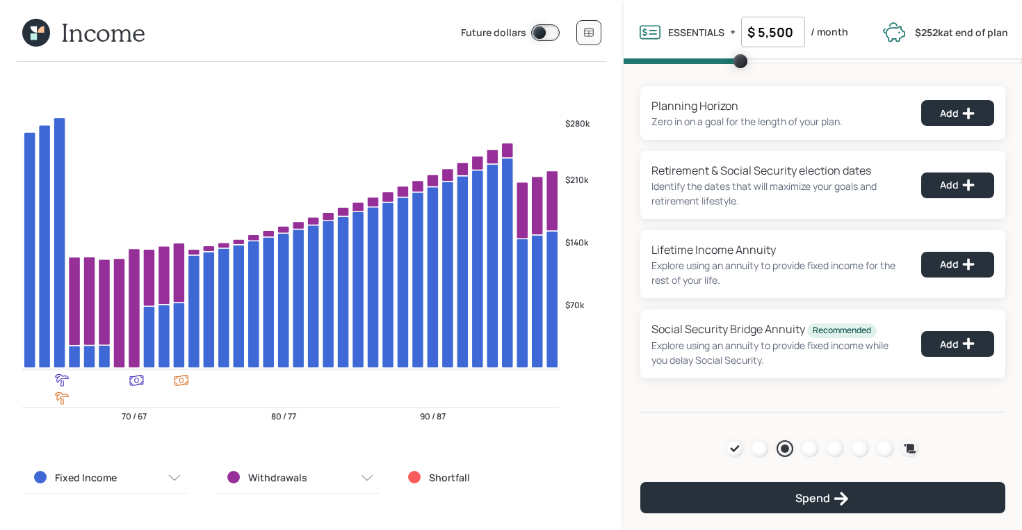 The image size is (1022, 530). What do you see at coordinates (573, 398) in the screenshot?
I see `tspan: 0.5` at bounding box center [573, 398].